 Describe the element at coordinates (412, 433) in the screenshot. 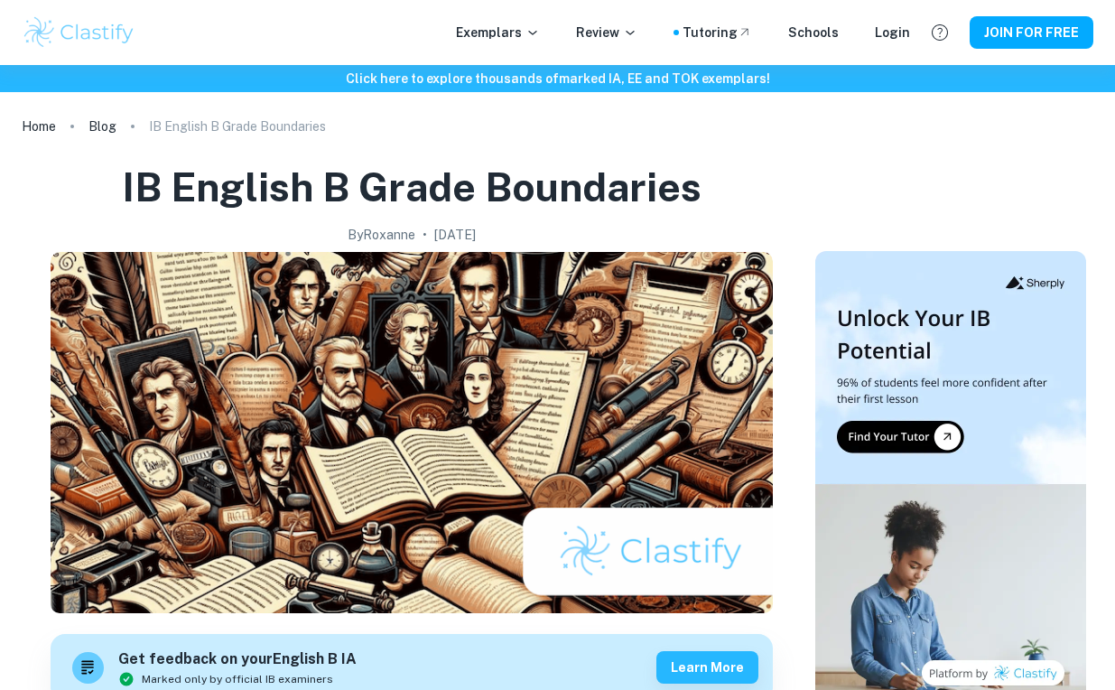

I see `img: IB English B Grade Boundaries cover image` at that location.